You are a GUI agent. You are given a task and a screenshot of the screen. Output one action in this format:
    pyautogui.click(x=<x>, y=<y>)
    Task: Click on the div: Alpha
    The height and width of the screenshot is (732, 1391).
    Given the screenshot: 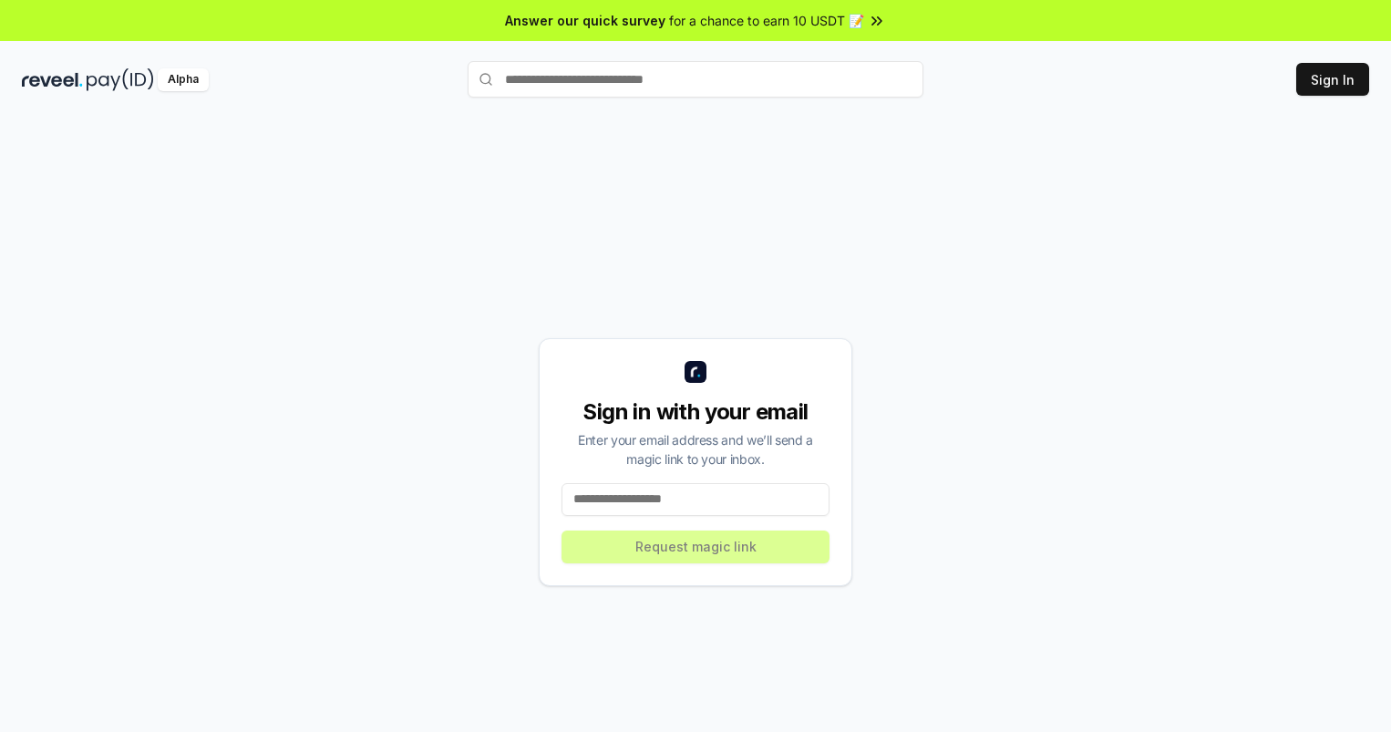 What is the action you would take?
    pyautogui.click(x=183, y=79)
    